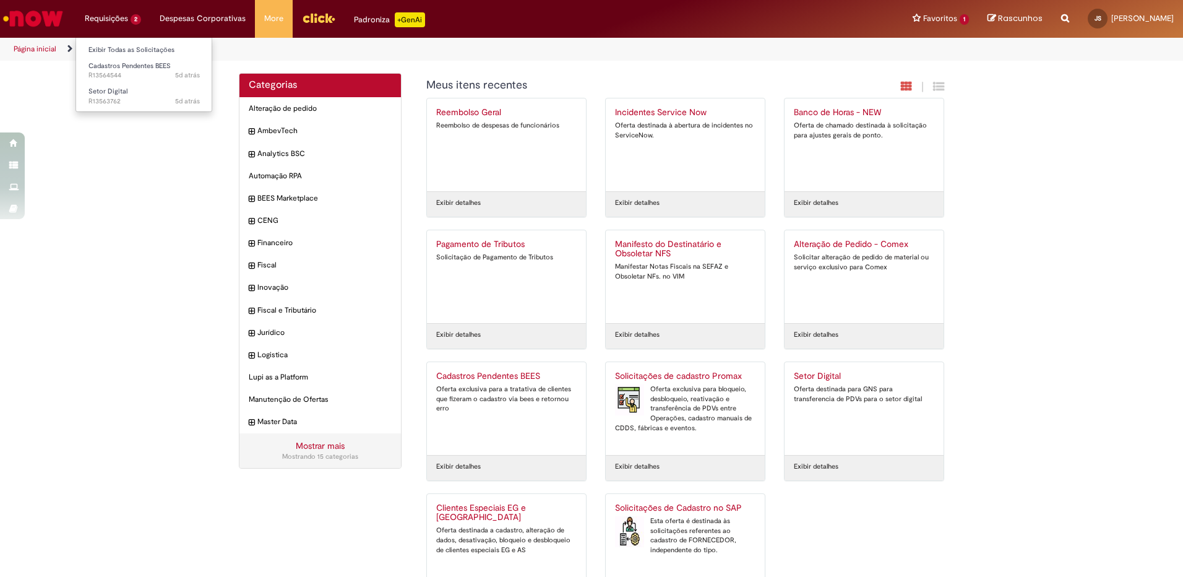 This screenshot has width=1183, height=577. Describe the element at coordinates (251, 132) in the screenshot. I see `i: expandir categoria AmbevTech` at that location.